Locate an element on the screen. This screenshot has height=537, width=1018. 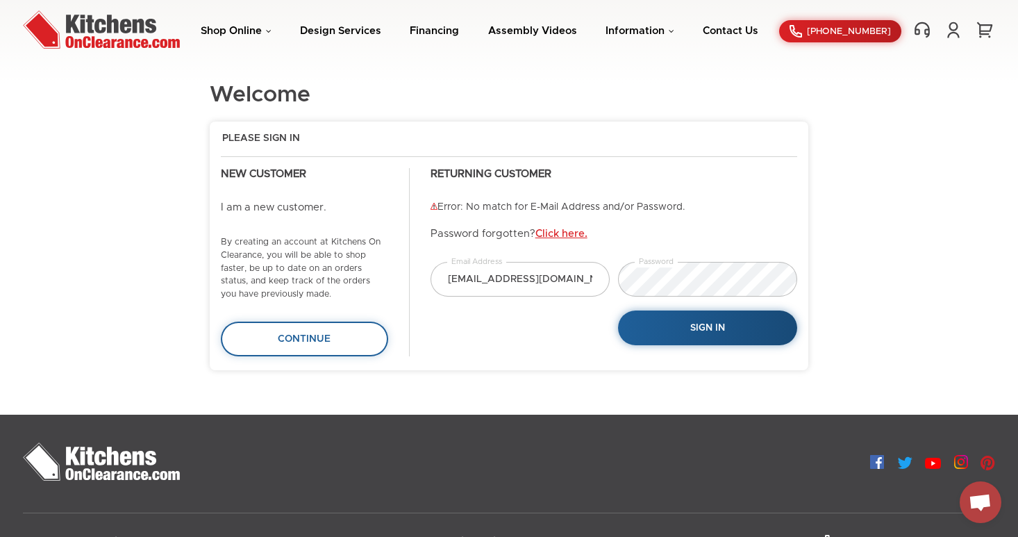
a: Click here. is located at coordinates (561, 233).